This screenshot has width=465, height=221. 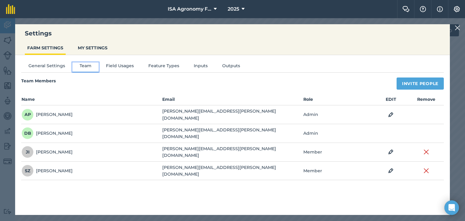 I want to click on button: MY SETTINGS, so click(x=93, y=48).